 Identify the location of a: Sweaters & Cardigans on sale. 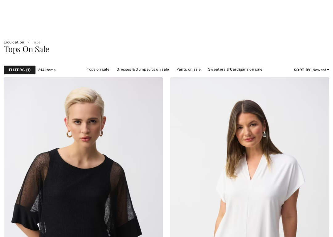
(235, 69).